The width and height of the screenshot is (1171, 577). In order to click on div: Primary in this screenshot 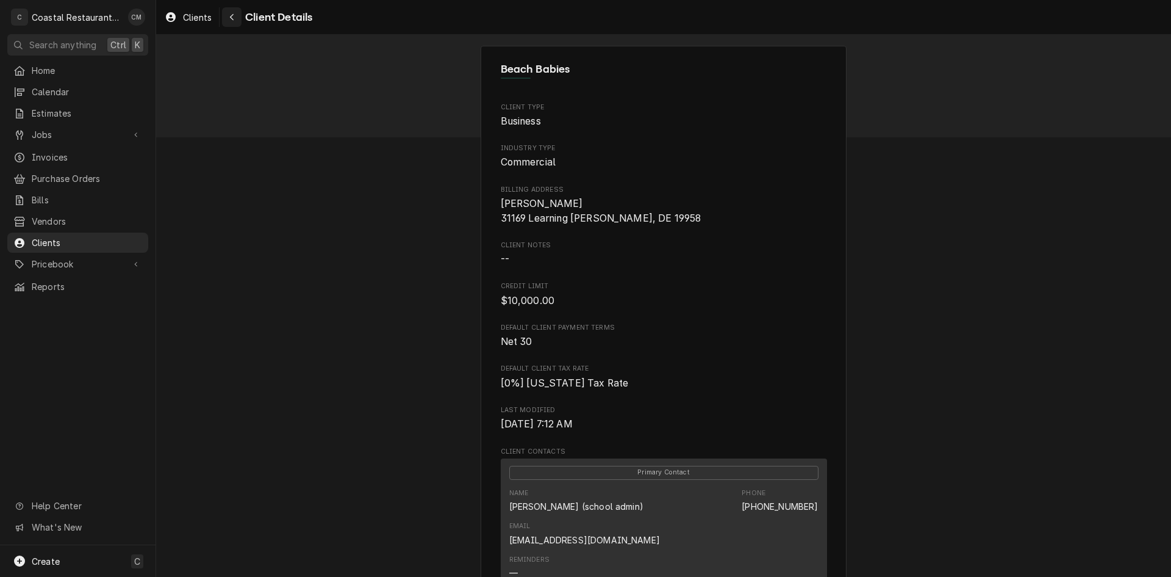, I will do `click(664, 472)`.